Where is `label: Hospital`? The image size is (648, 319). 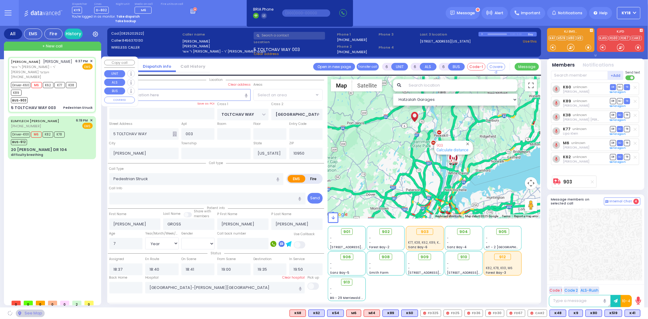 label: Hospital is located at coordinates (152, 278).